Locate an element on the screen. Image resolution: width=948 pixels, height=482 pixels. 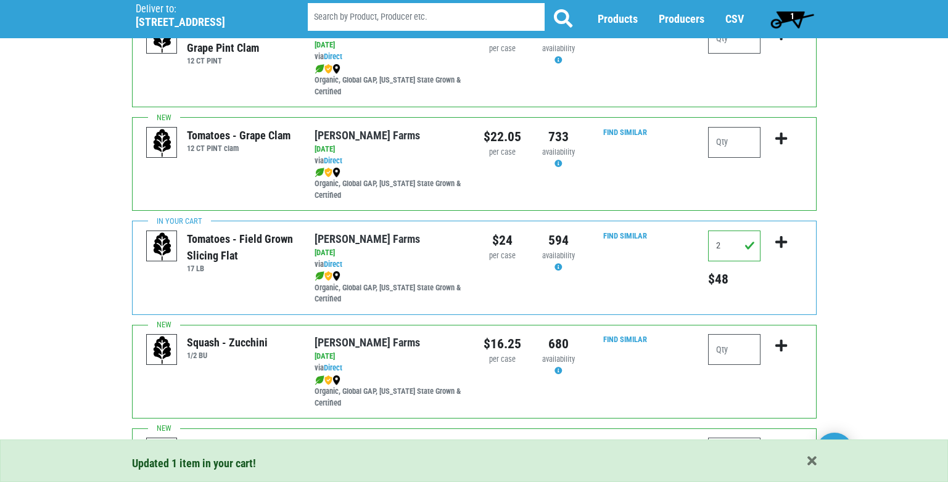
div: $22.05 is located at coordinates (502, 137).